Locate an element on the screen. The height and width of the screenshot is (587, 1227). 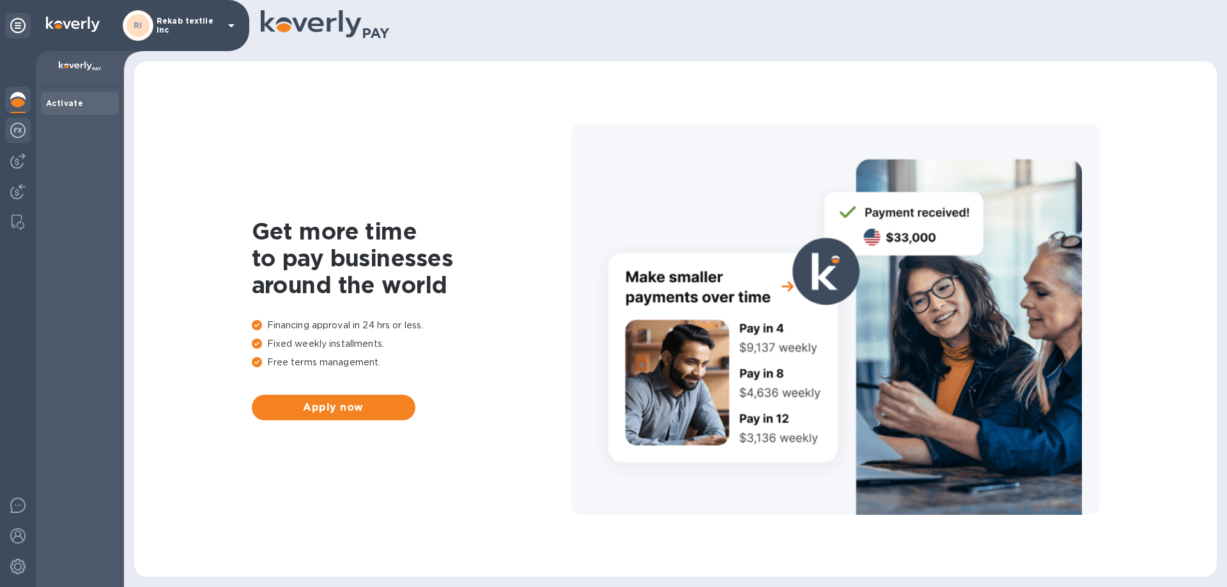
img: Logo is located at coordinates (73, 24).